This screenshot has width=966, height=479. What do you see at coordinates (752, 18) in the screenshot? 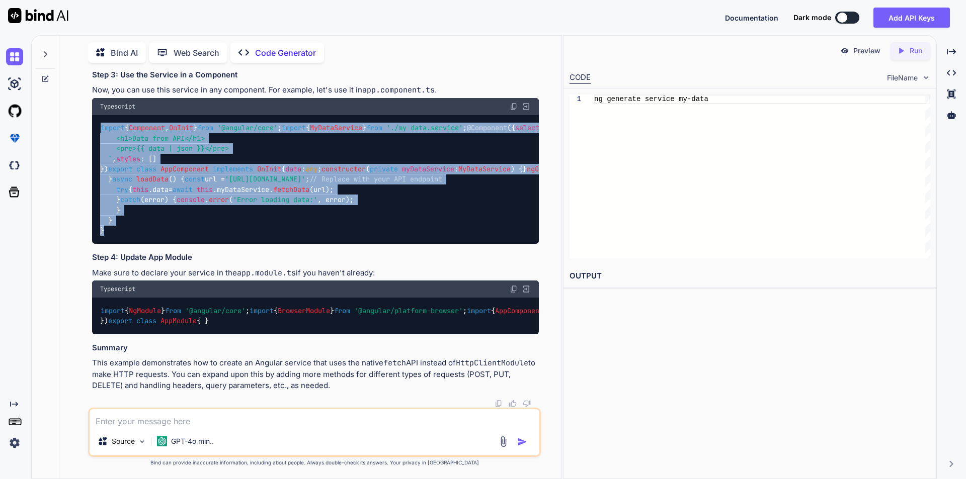
I see `button: Documentation` at bounding box center [752, 18].